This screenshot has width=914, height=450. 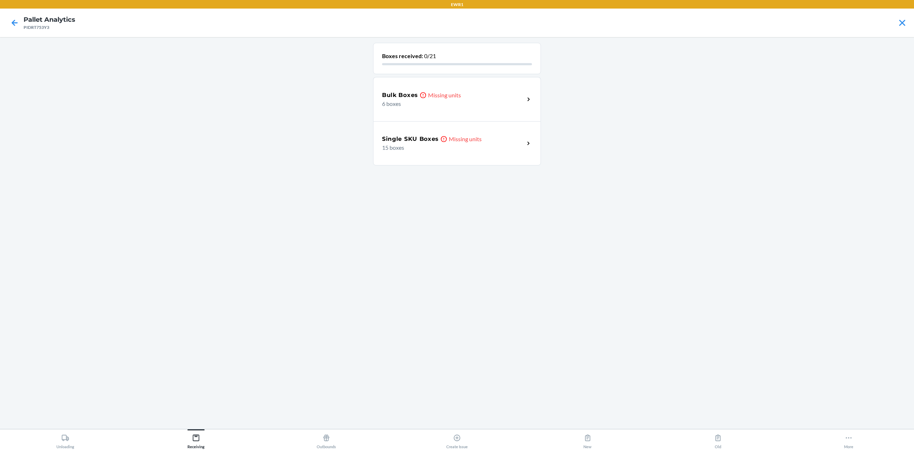 What do you see at coordinates (400, 95) in the screenshot?
I see `h5: Bulk Boxes` at bounding box center [400, 95].